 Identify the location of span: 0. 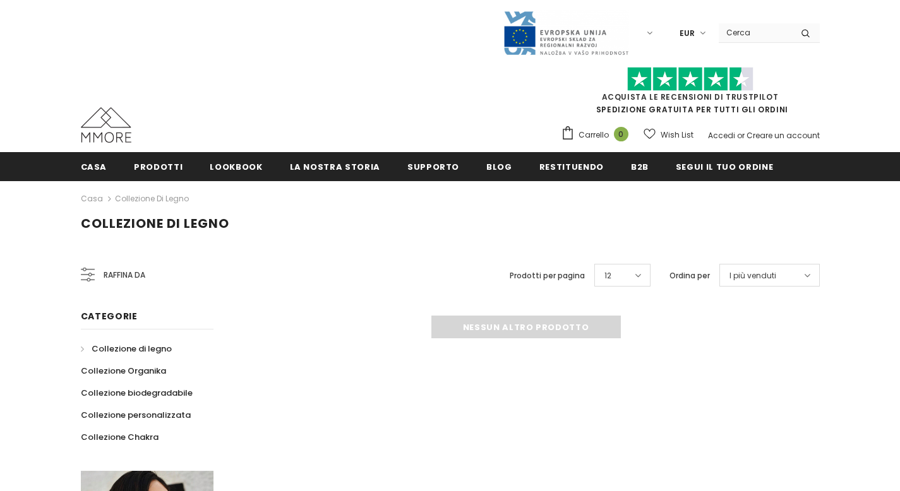
(621, 134).